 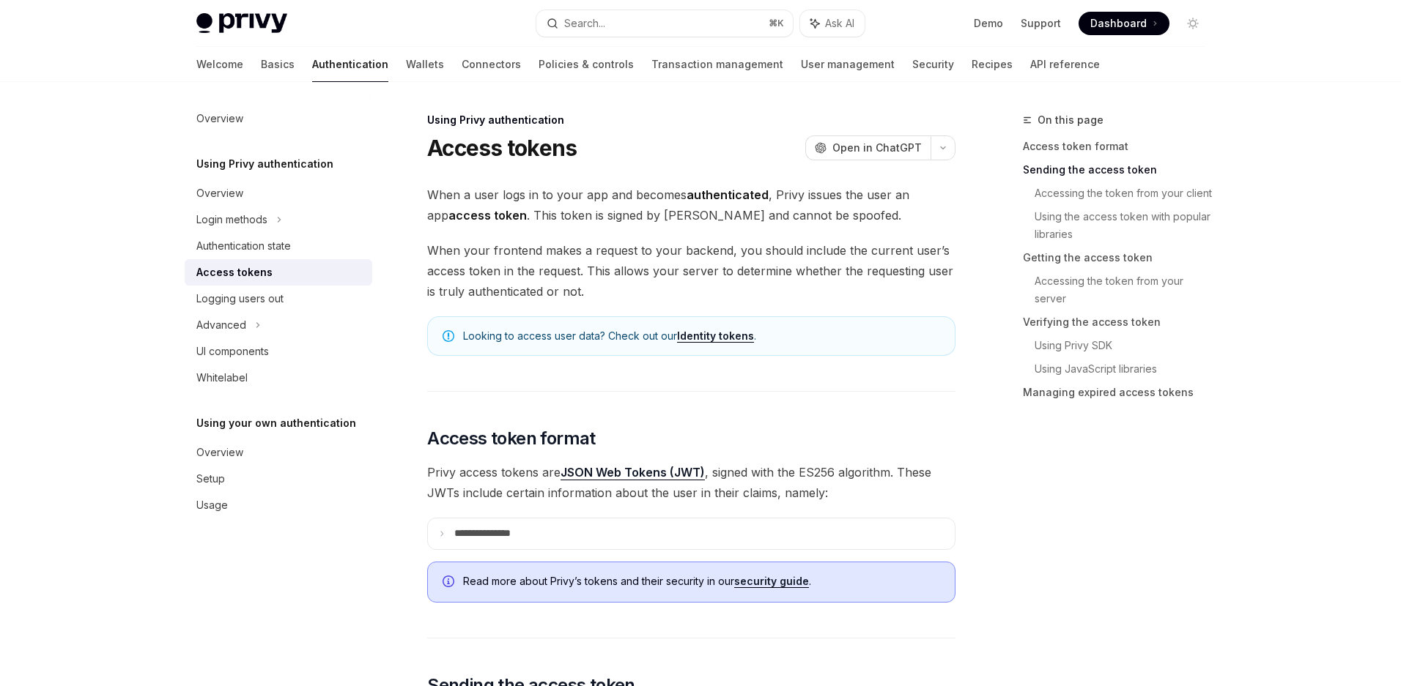 I want to click on span: Dashboard, so click(x=1118, y=23).